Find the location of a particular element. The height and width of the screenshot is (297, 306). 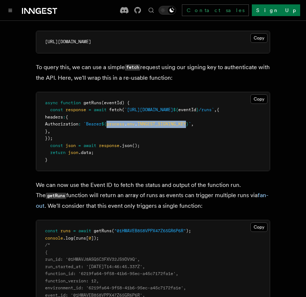

span: environment_id: '6219fa64-9f58-41b6-95ec-a45c7172fa1e', is located at coordinates (115, 288).